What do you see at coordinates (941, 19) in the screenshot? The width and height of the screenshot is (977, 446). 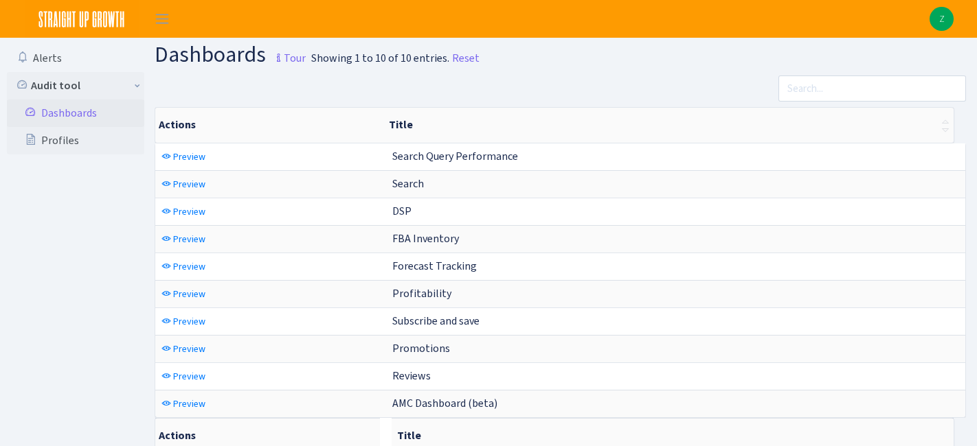 I see `a: Z` at bounding box center [941, 19].